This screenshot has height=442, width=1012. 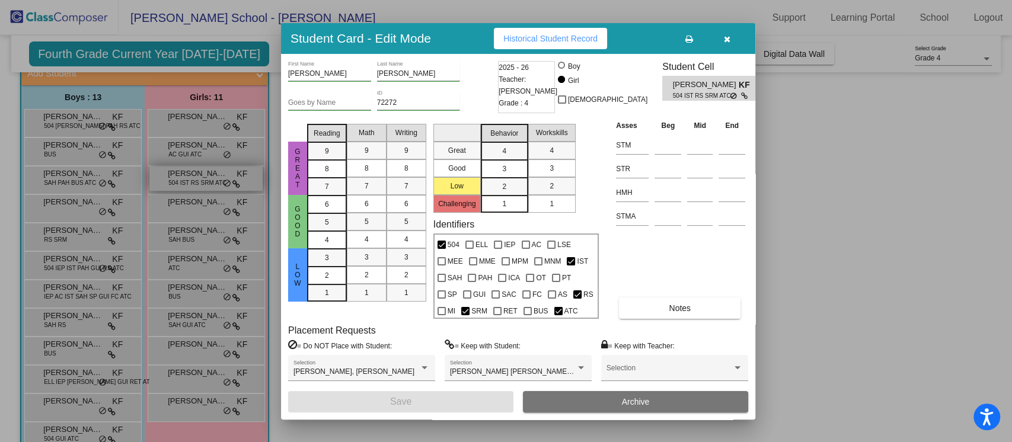 I want to click on span: ATC, so click(x=571, y=311).